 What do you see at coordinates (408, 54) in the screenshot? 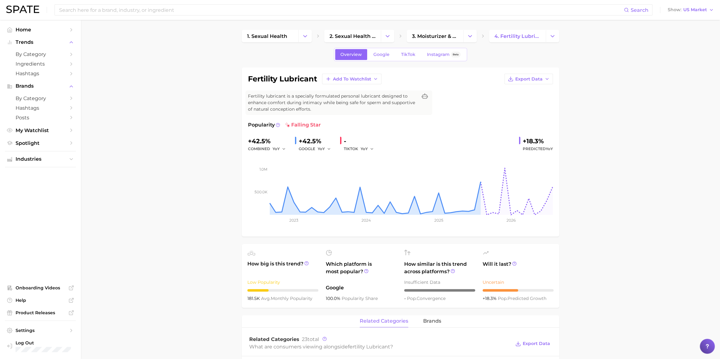
I see `a: TikTok` at bounding box center [408, 54].